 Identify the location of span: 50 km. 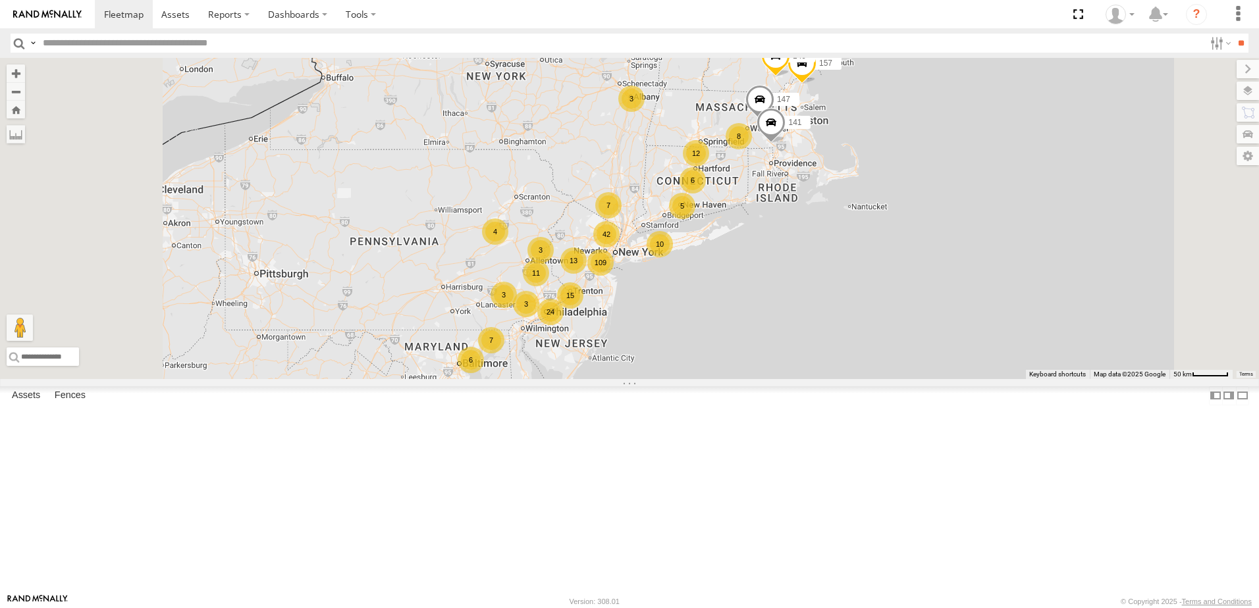
(1182, 374).